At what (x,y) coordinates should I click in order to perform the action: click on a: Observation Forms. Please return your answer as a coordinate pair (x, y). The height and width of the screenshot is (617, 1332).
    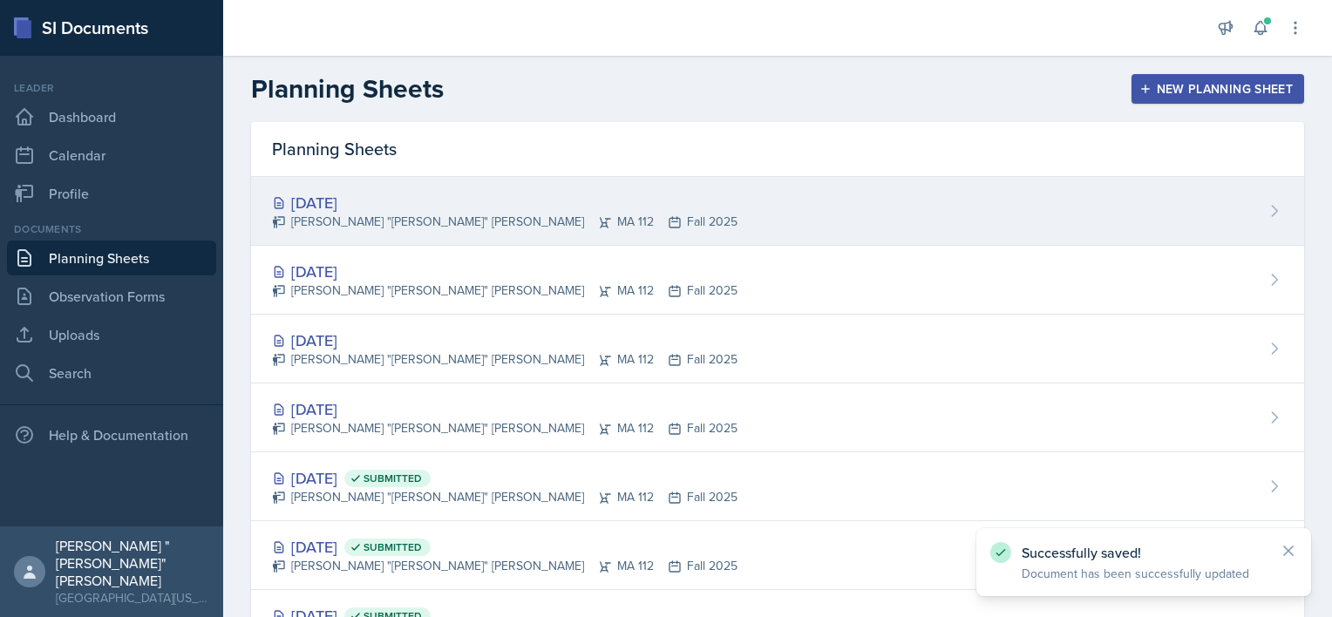
    Looking at the image, I should click on (112, 296).